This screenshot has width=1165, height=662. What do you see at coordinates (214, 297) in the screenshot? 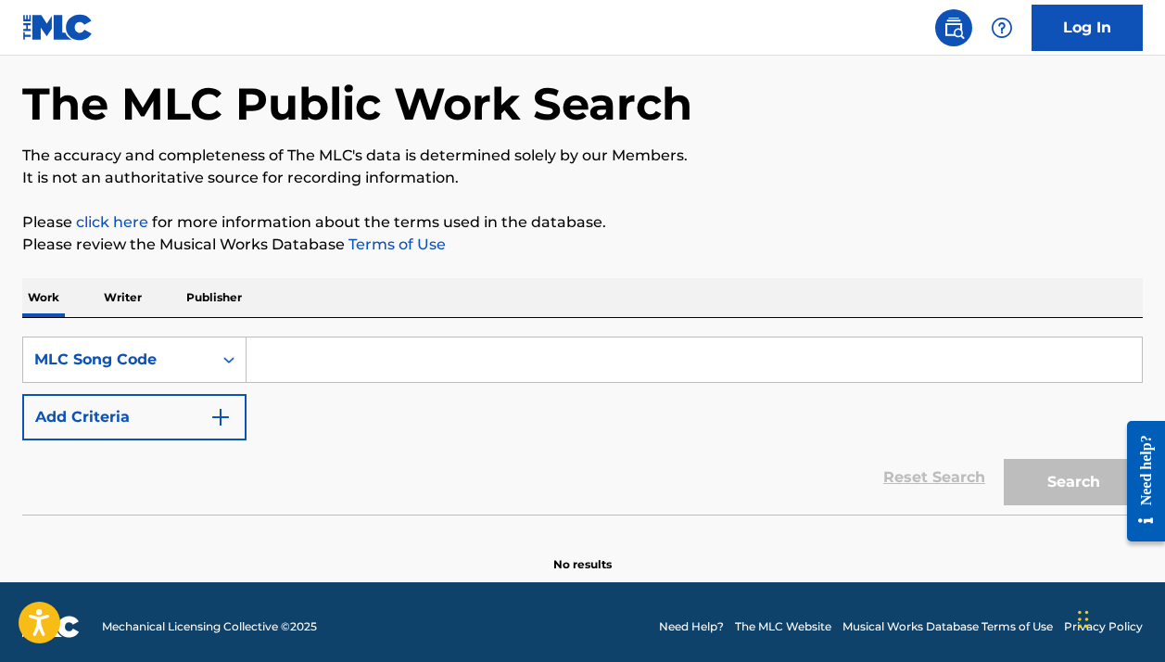
I see `p: Publisher` at bounding box center [214, 297].